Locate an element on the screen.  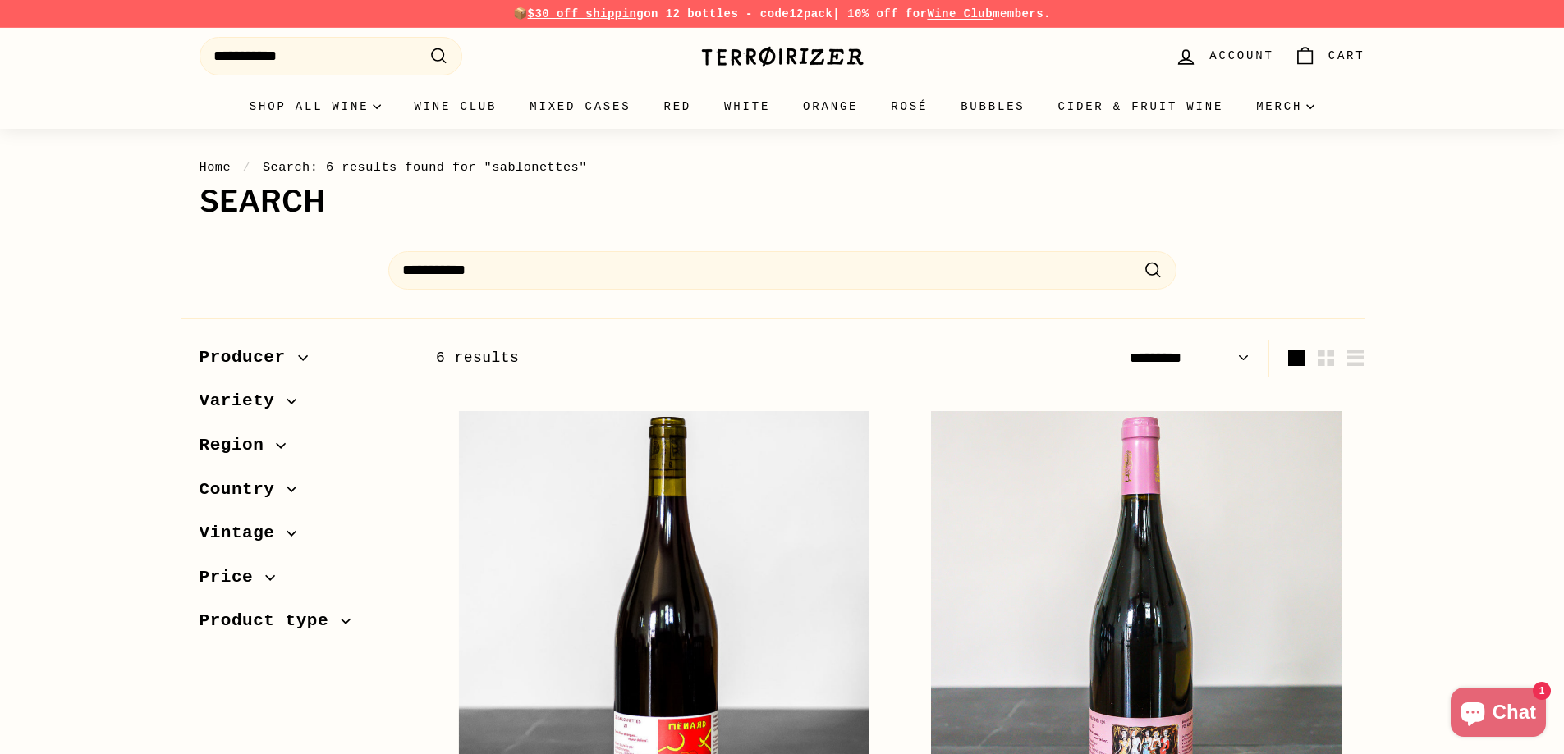
a: Rosé is located at coordinates (909, 107).